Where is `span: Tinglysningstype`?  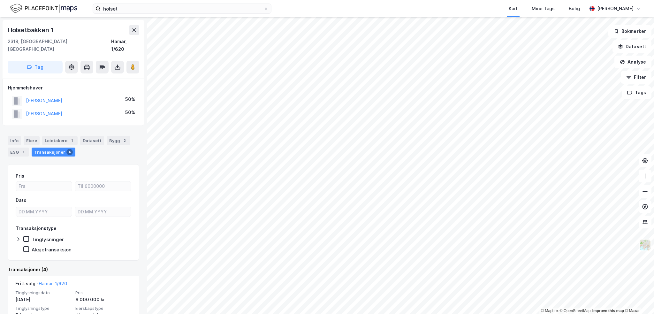 span: Tinglysningstype is located at coordinates (43, 308).